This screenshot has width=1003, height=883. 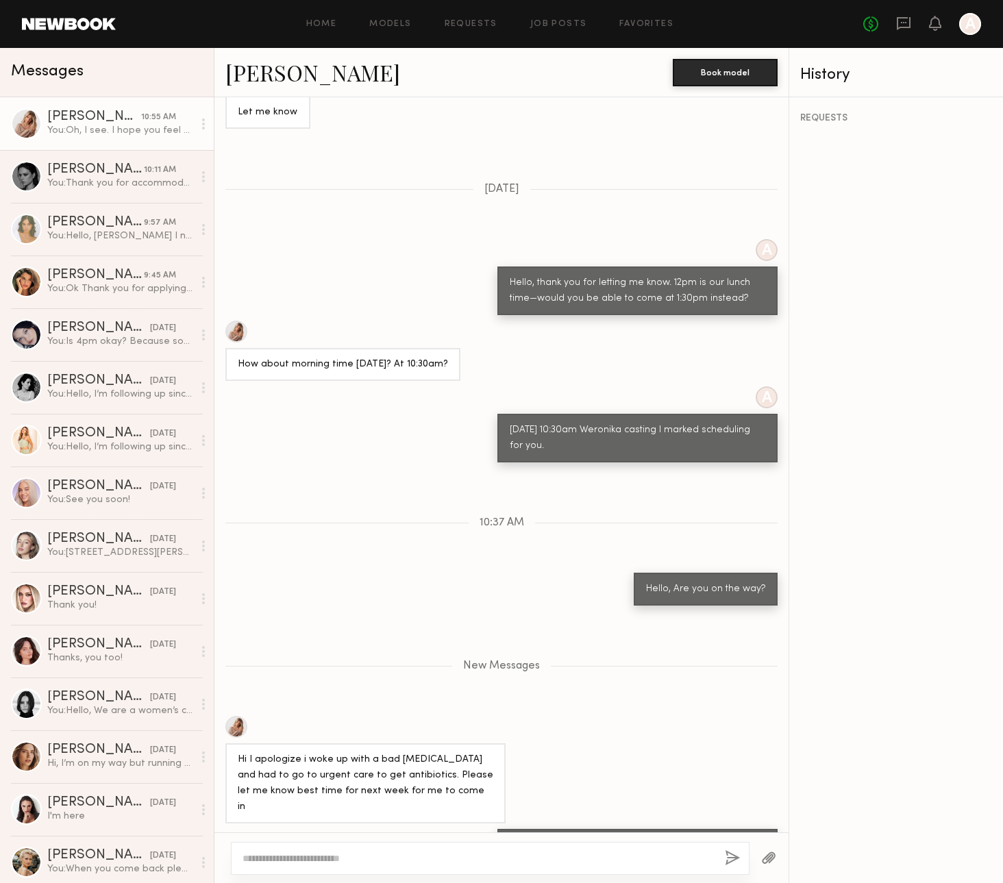 I want to click on a: Home, so click(x=321, y=24).